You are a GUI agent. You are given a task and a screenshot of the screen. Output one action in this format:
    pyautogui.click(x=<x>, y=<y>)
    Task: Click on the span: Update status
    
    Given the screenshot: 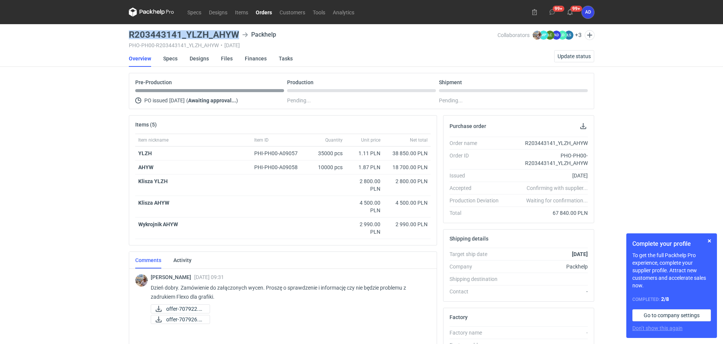 What is the action you would take?
    pyautogui.click(x=574, y=56)
    